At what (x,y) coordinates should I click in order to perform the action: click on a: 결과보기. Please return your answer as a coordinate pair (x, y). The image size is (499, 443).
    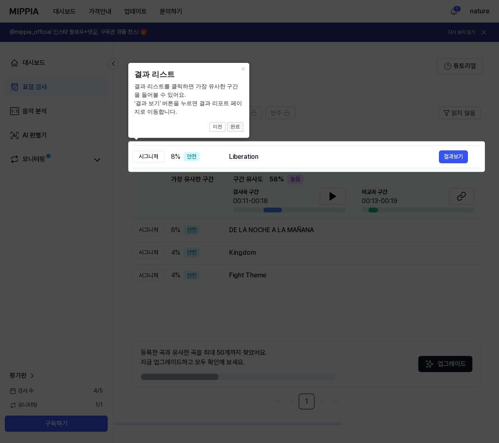
    Looking at the image, I should click on (454, 157).